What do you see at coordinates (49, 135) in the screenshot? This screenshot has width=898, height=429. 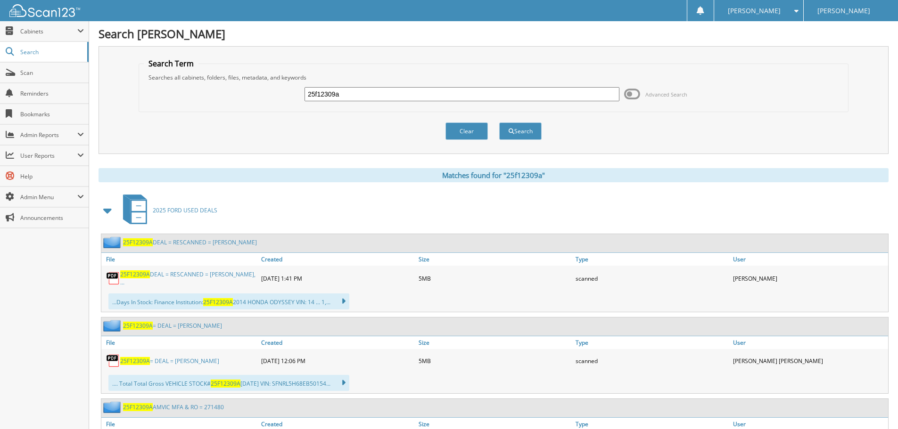 I see `span: Admin Reports` at bounding box center [49, 135].